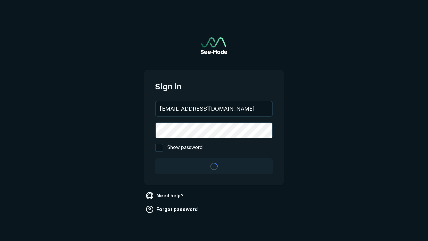  What do you see at coordinates (185, 148) in the screenshot?
I see `span: Show password` at bounding box center [185, 148].